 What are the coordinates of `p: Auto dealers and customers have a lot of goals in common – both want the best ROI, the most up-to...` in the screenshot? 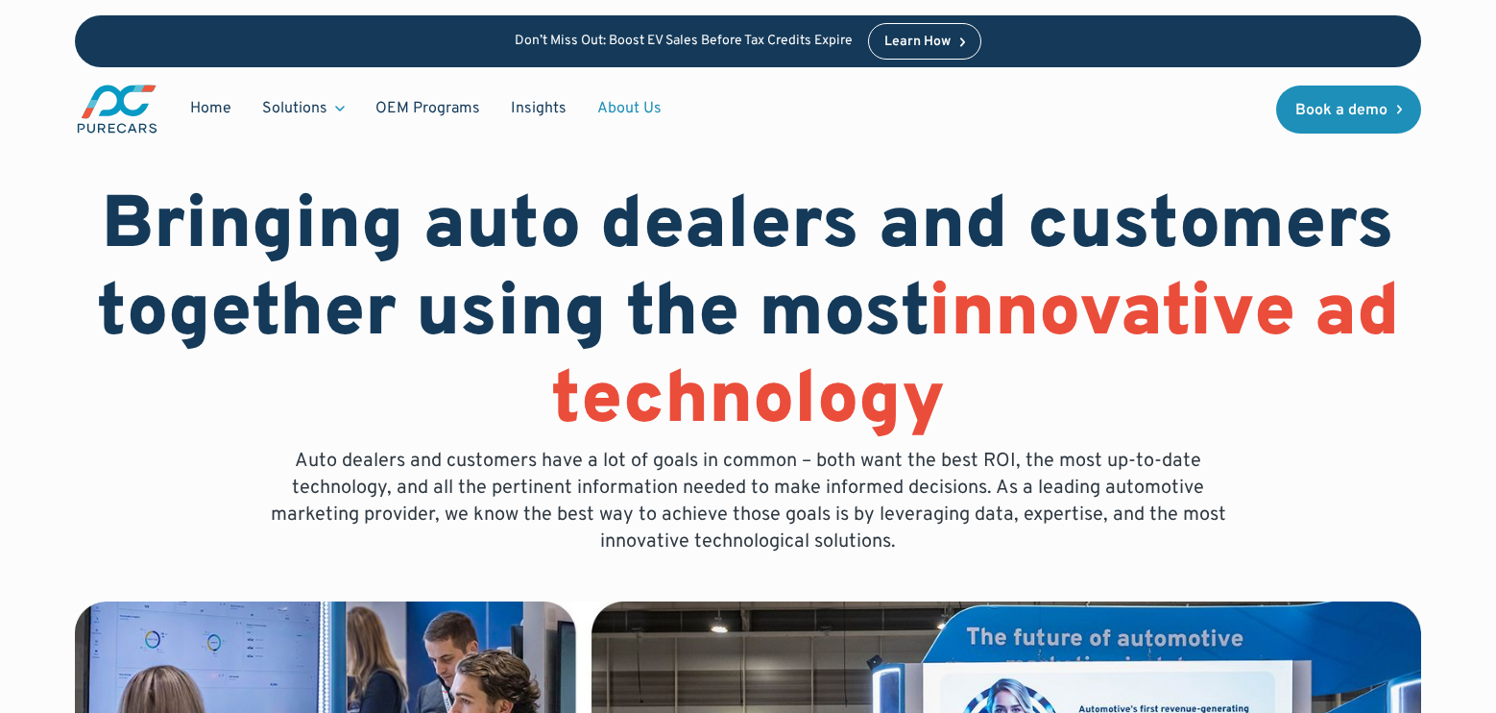 It's located at (748, 501).